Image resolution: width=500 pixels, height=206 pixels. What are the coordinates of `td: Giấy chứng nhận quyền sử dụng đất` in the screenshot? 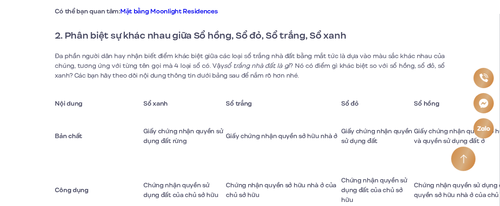 It's located at (377, 136).